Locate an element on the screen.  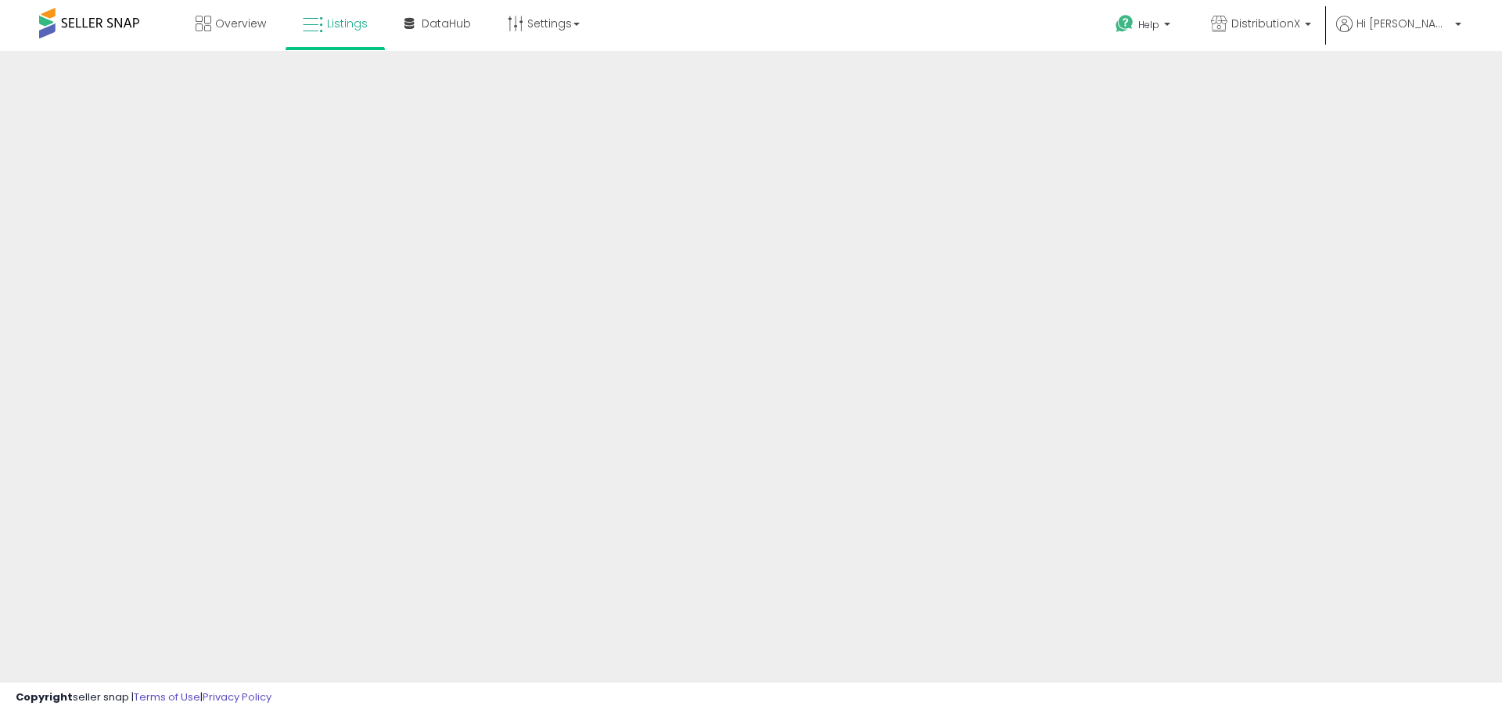
div: seller snap | | is located at coordinates (143, 697).